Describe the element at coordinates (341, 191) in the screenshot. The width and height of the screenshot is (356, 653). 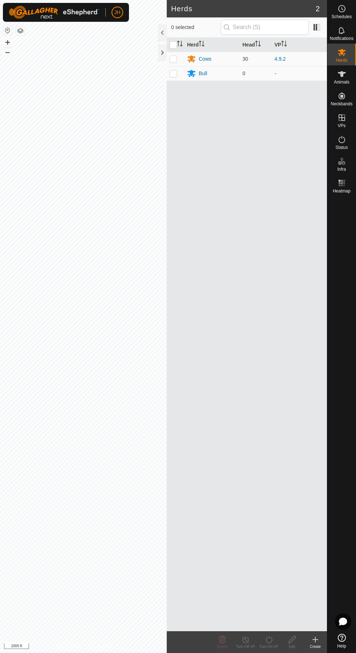
I see `span: Heatmap` at that location.